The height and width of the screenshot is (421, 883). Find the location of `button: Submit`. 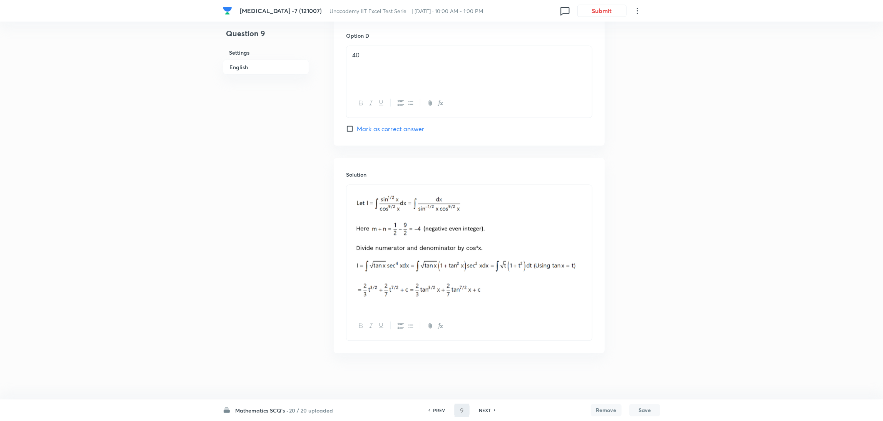

button: Submit is located at coordinates (602, 11).